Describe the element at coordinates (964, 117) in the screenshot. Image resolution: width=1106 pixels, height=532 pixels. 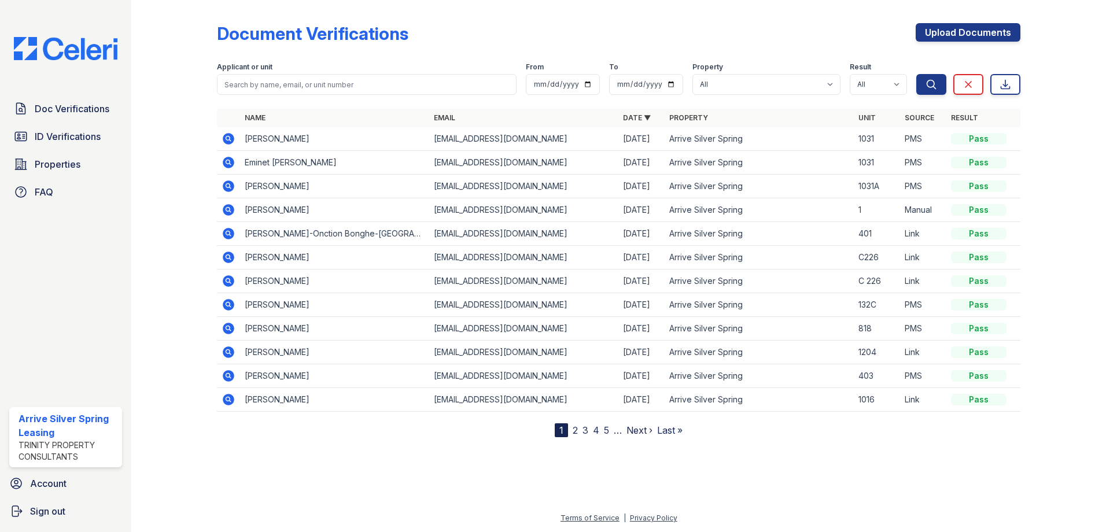
I see `a: Result` at that location.